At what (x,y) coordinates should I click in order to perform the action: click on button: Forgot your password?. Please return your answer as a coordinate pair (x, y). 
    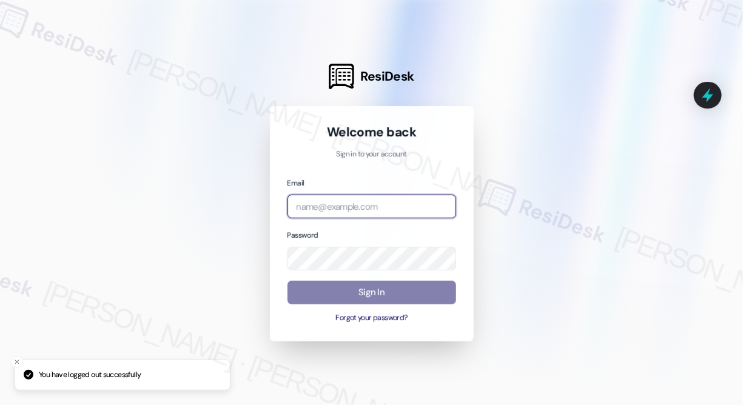
    Looking at the image, I should click on (372, 318).